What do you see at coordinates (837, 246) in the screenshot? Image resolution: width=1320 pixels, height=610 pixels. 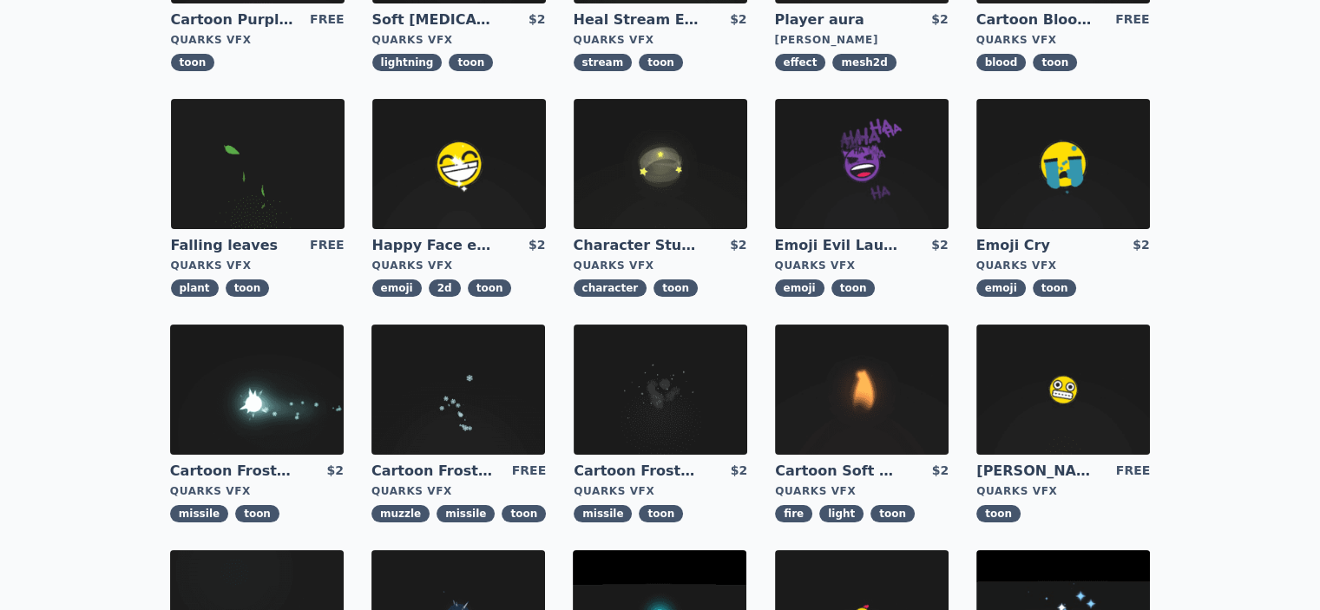 I see `a: Emoji Evil Laugh` at bounding box center [837, 246].